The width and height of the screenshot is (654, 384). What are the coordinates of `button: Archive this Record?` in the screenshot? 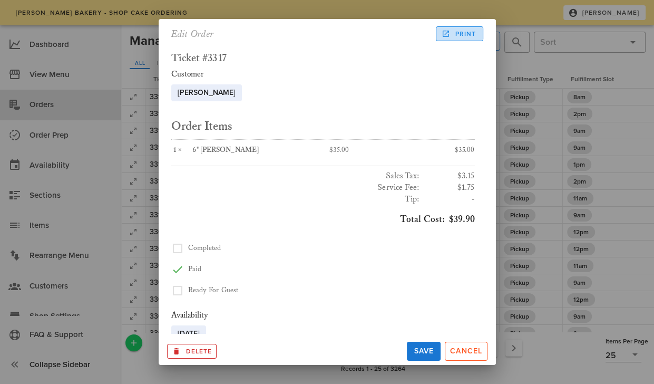 It's located at (192, 351).